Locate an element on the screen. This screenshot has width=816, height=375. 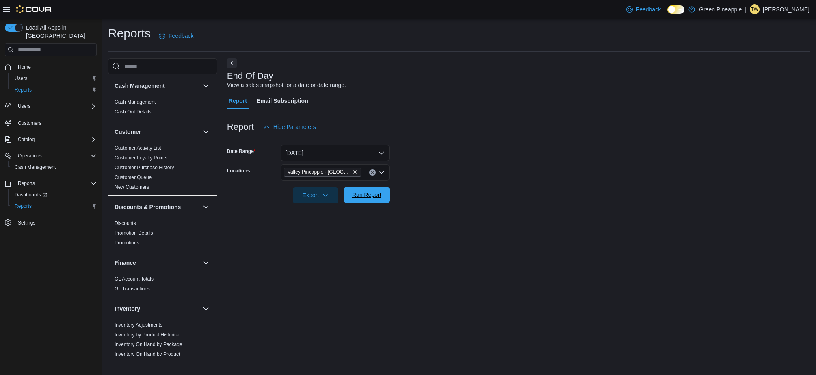
button: Clear input is located at coordinates (373, 172).